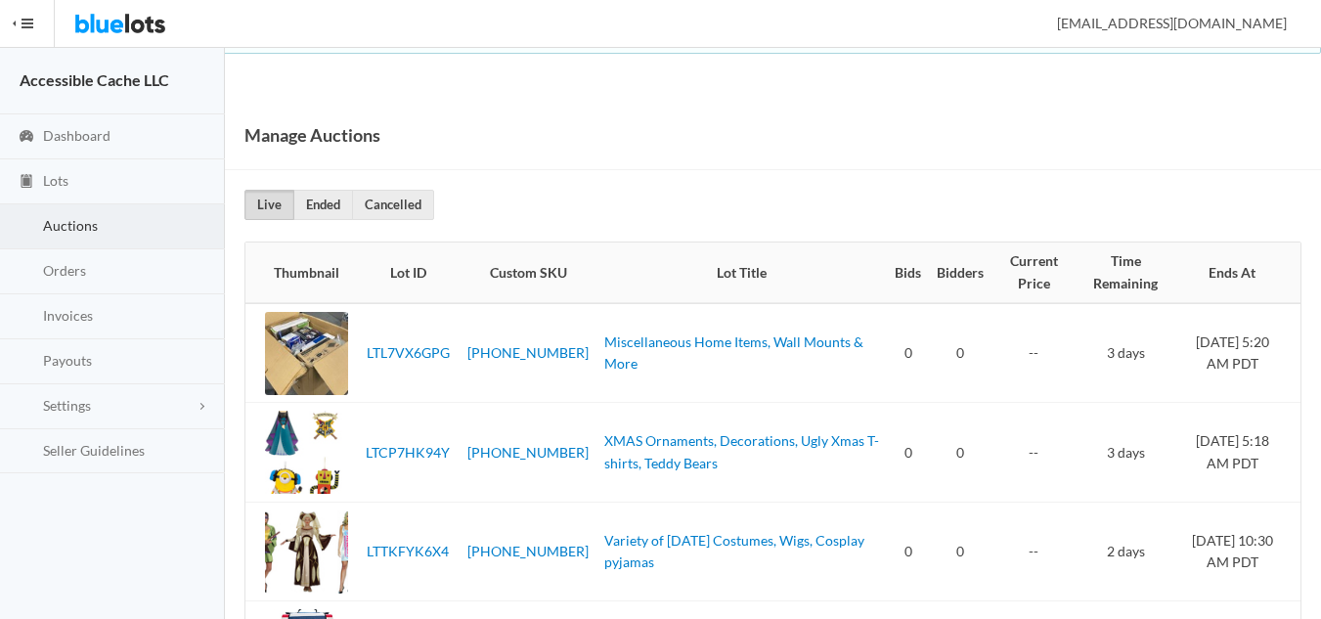  I want to click on ion-icon: list box, so click(26, 451).